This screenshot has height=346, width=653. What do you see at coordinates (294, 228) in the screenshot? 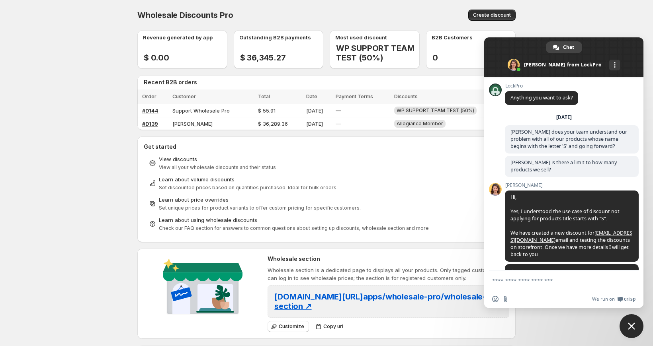
I see `span: Check our FAQ section for answers to common questions about setting up discounts, wholesale secti...` at bounding box center [294, 228].